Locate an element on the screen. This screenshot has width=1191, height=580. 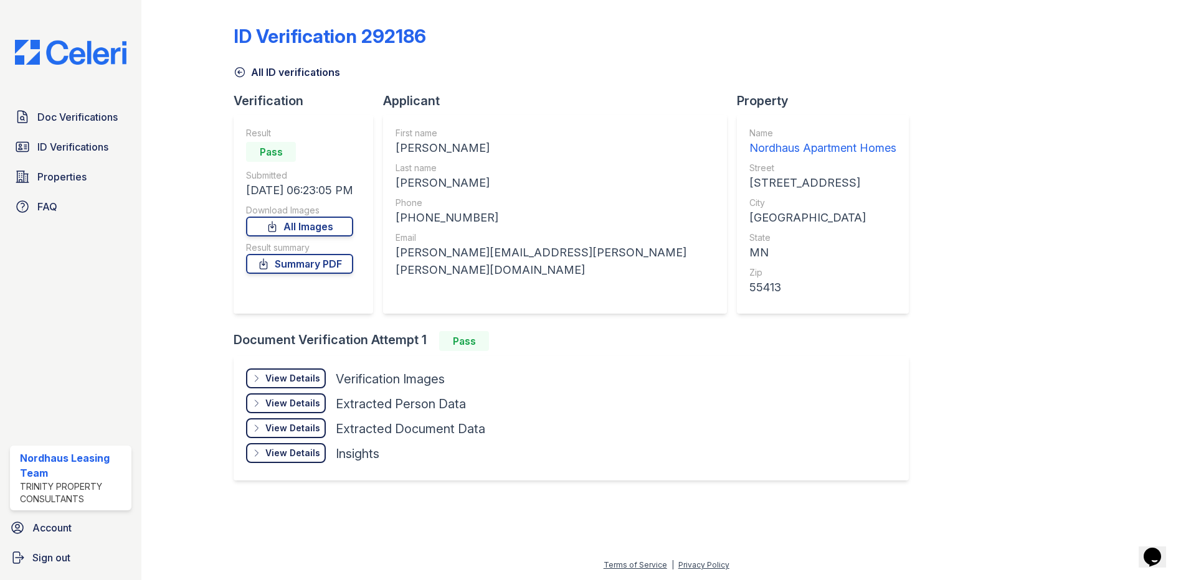
a: Name Nordhaus Apartment Homes is located at coordinates (823, 142).